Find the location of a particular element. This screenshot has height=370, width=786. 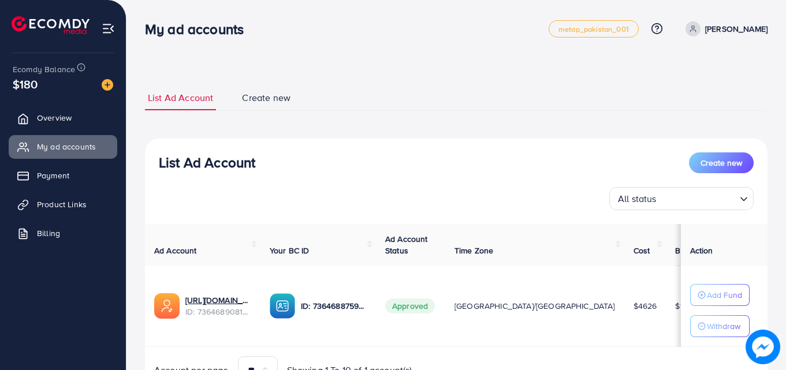

button: Add Fund is located at coordinates (720, 295).